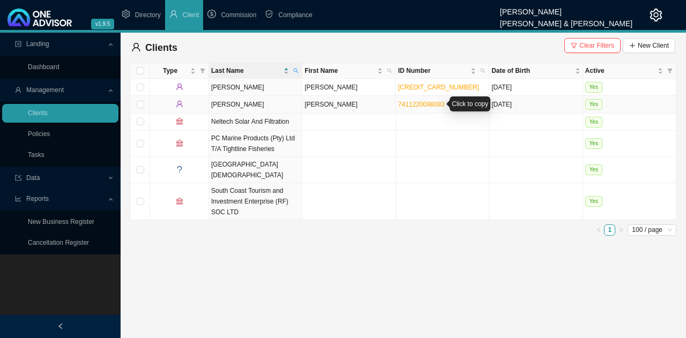  I want to click on span: safety, so click(269, 14).